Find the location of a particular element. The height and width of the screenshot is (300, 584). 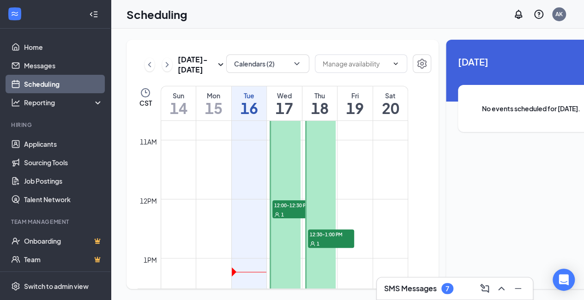

svg: Minimize is located at coordinates (518, 289).